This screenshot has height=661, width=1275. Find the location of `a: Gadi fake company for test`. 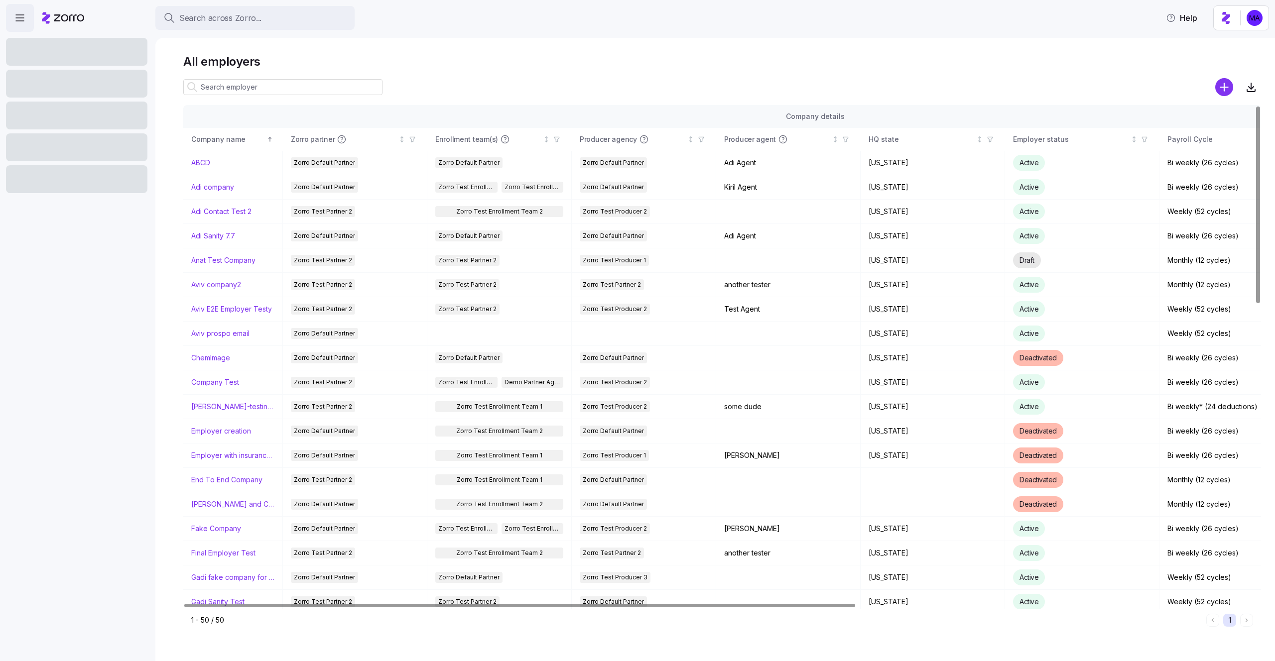

a: Gadi fake company for test is located at coordinates (233, 578).